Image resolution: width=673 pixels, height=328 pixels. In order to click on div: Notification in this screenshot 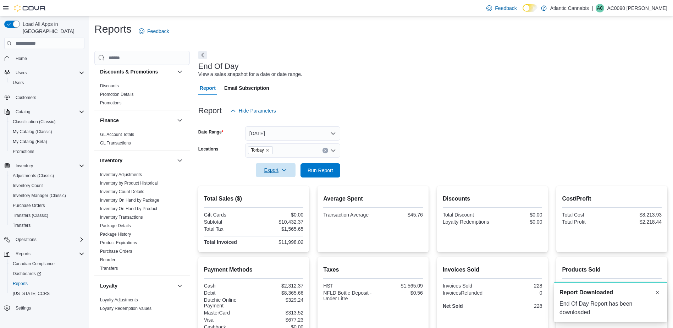, I will do `click(610, 292)`.